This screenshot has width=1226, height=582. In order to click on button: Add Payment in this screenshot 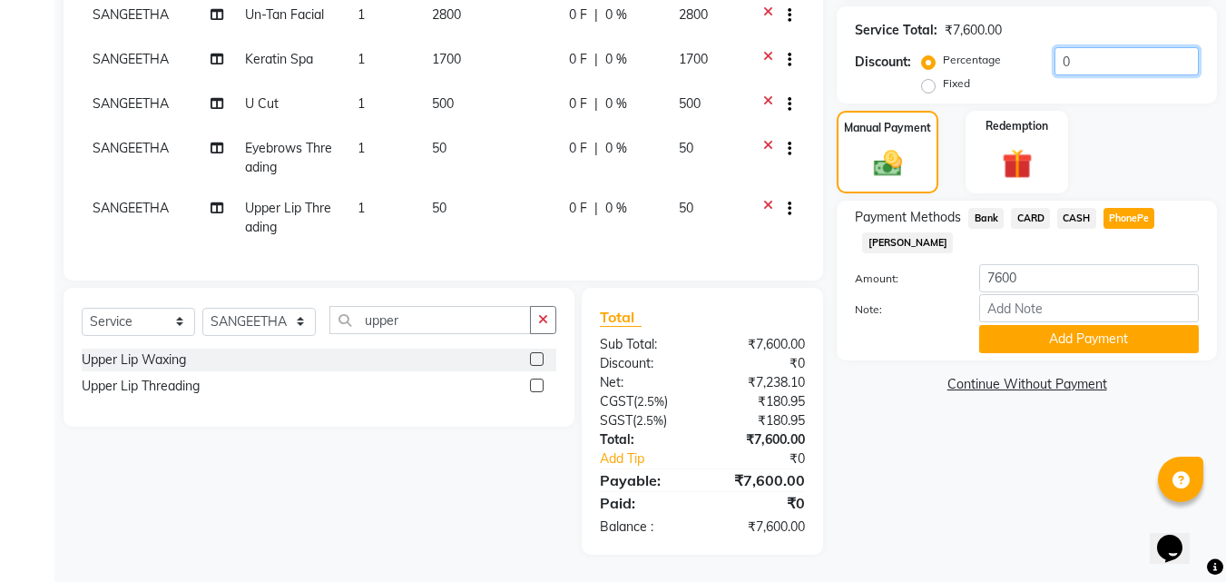, I will do `click(1089, 338)`.